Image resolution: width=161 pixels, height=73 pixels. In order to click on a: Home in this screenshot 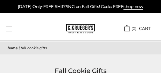, I will do `click(13, 48)`.